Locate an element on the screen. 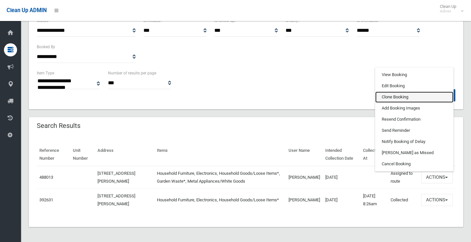  th: Address is located at coordinates (124, 155).